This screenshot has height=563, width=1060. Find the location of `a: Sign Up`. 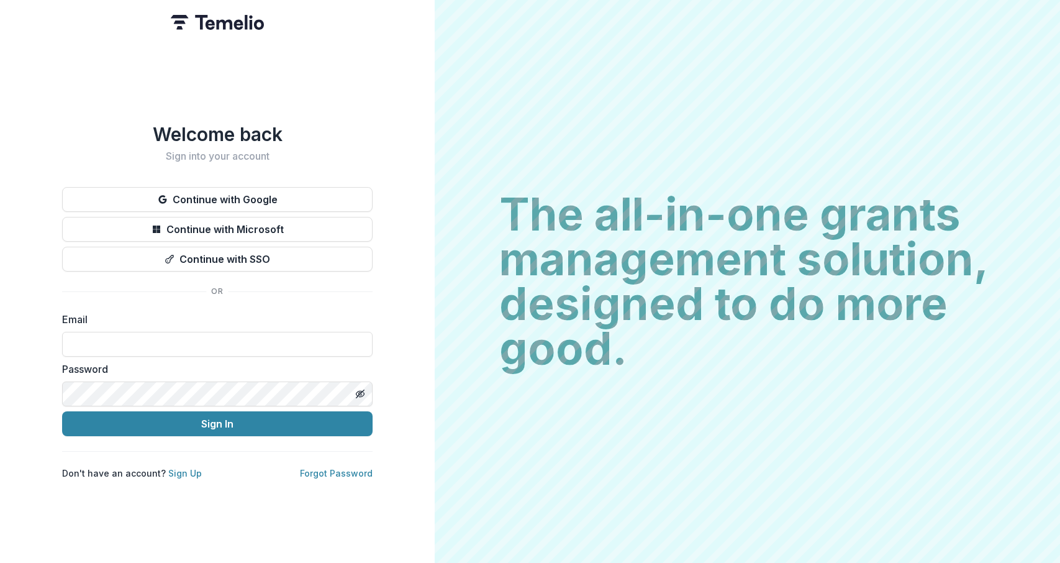

a: Sign Up is located at coordinates (185, 473).